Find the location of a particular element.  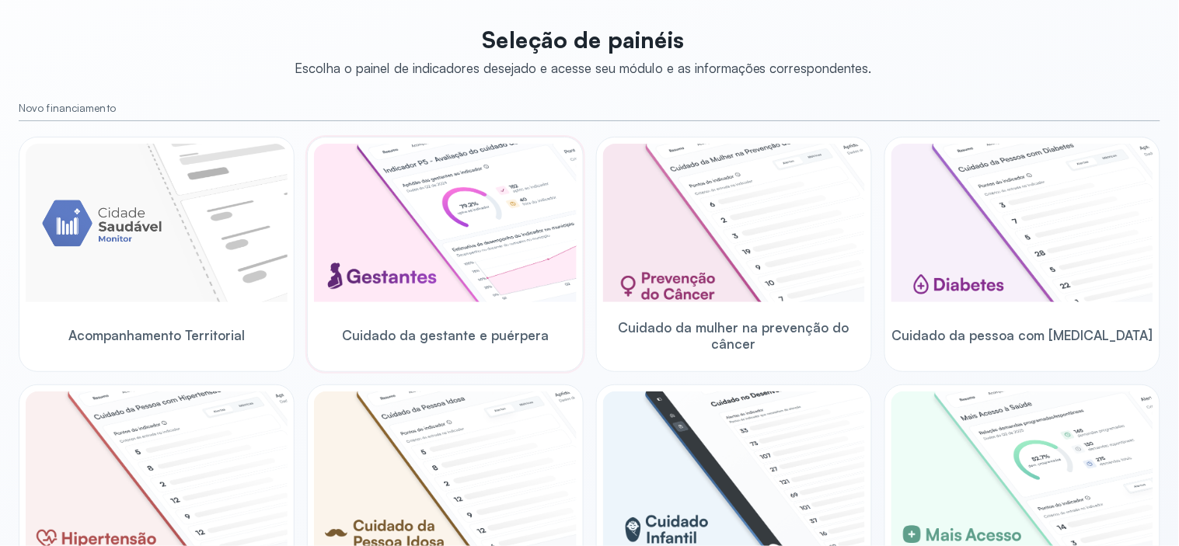

img: diabetics.png is located at coordinates (1022, 223).